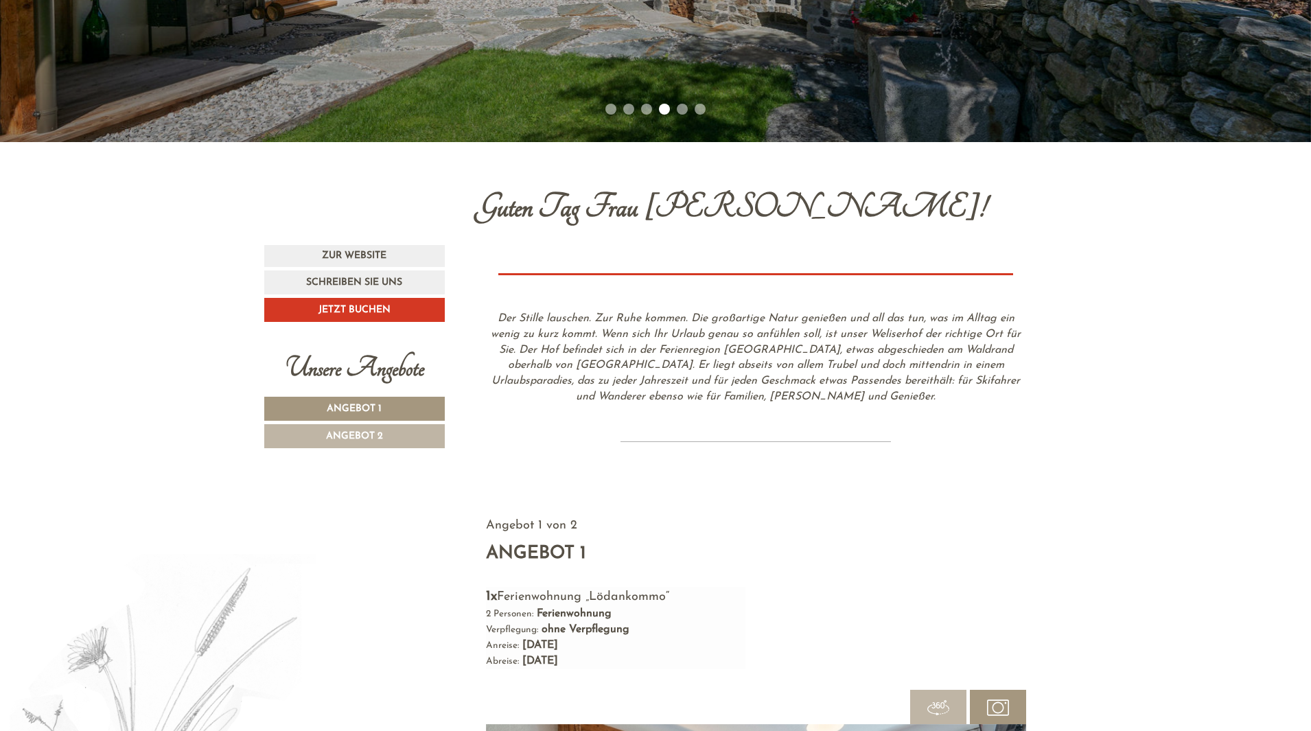 The width and height of the screenshot is (1311, 731). I want to click on span: Angebot 1 von 2, so click(531, 526).